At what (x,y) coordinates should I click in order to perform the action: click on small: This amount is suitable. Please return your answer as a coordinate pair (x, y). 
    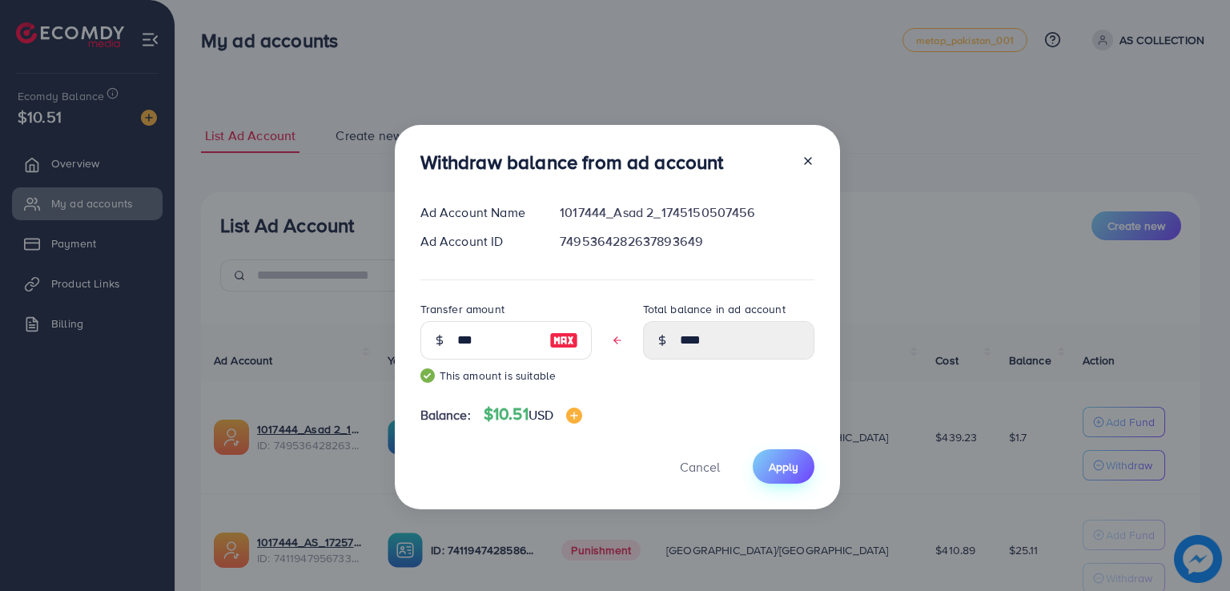
    Looking at the image, I should click on (506, 376).